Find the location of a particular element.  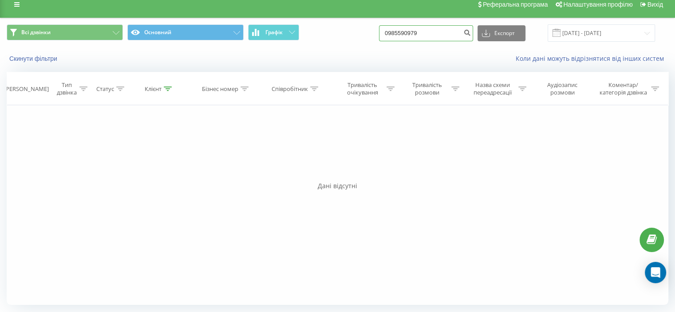

span: Графік is located at coordinates (274, 32).